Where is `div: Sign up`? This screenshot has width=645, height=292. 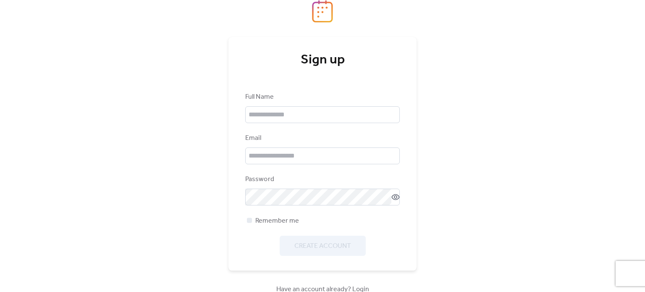 div: Sign up is located at coordinates (323, 60).